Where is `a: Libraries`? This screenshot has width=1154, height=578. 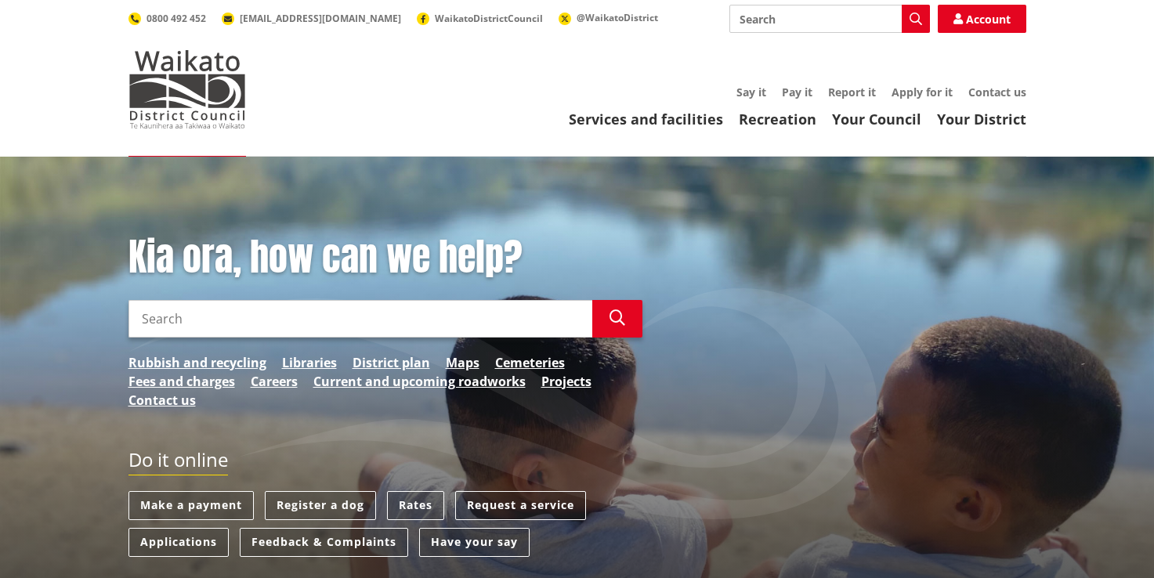
a: Libraries is located at coordinates (309, 363).